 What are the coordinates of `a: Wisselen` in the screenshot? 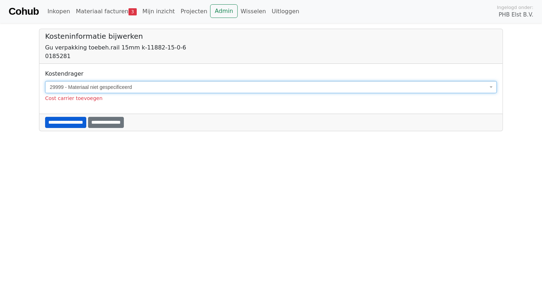 It's located at (253, 11).